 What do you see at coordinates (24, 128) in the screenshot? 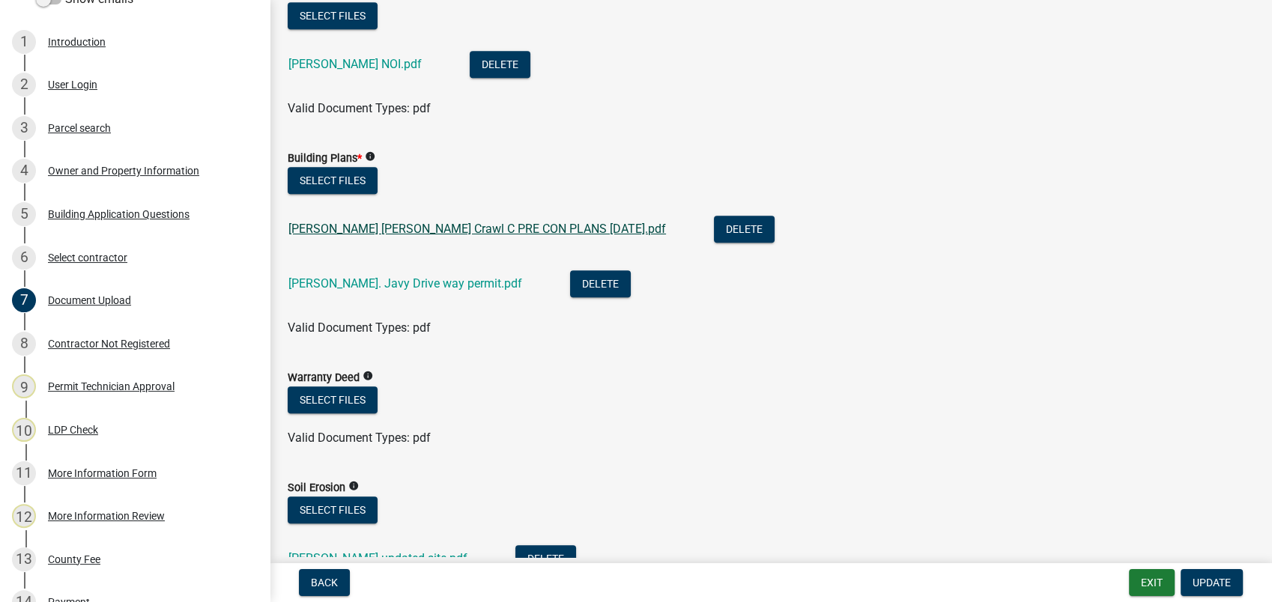
I see `div: 3` at bounding box center [24, 128].